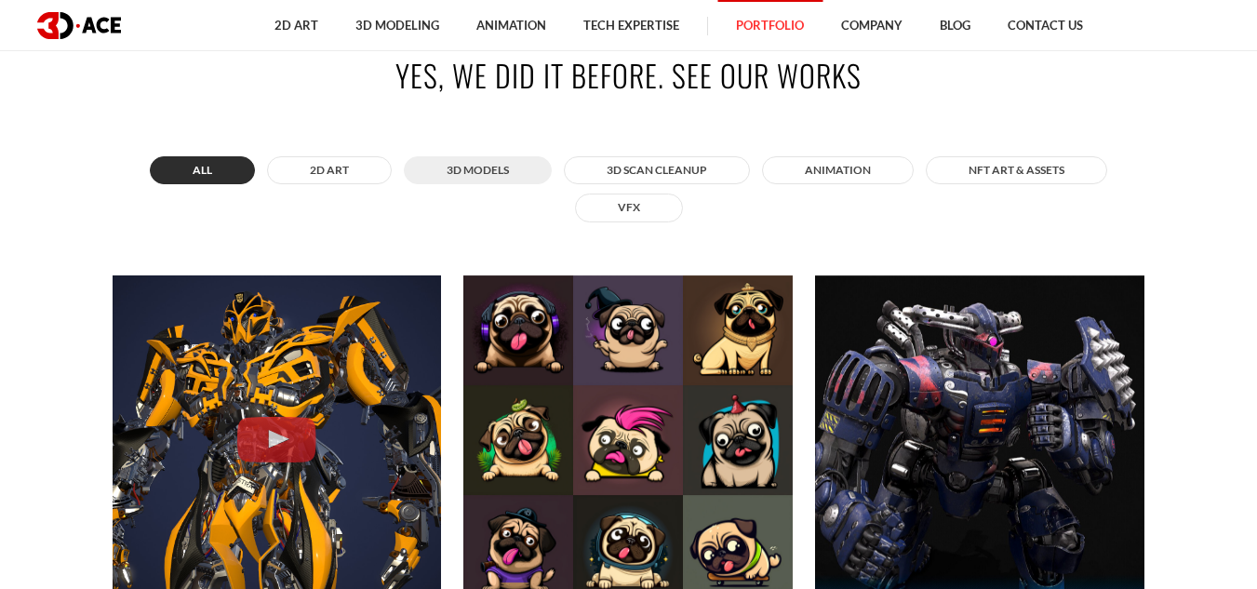  I want to click on button: 3D MODELS, so click(477, 170).